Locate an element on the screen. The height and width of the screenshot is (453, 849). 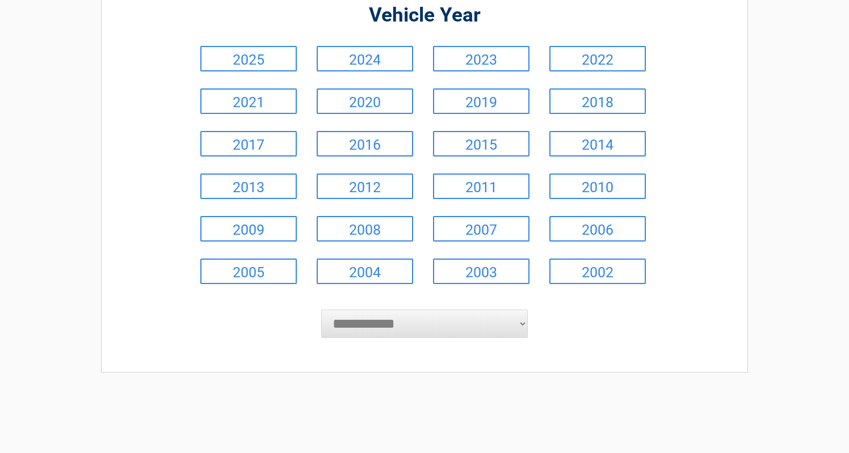
a: 2012 is located at coordinates (365, 186).